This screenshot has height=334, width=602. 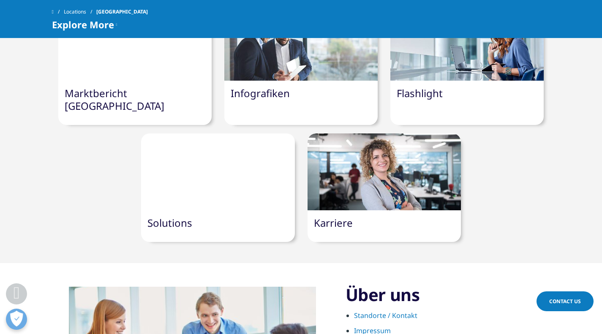 I want to click on span: Contact Us, so click(x=565, y=301).